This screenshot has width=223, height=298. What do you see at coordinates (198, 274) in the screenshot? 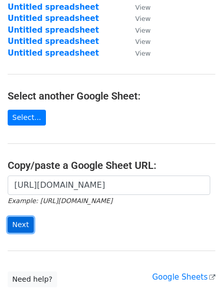
I see `div: Chat Widget` at bounding box center [198, 274].